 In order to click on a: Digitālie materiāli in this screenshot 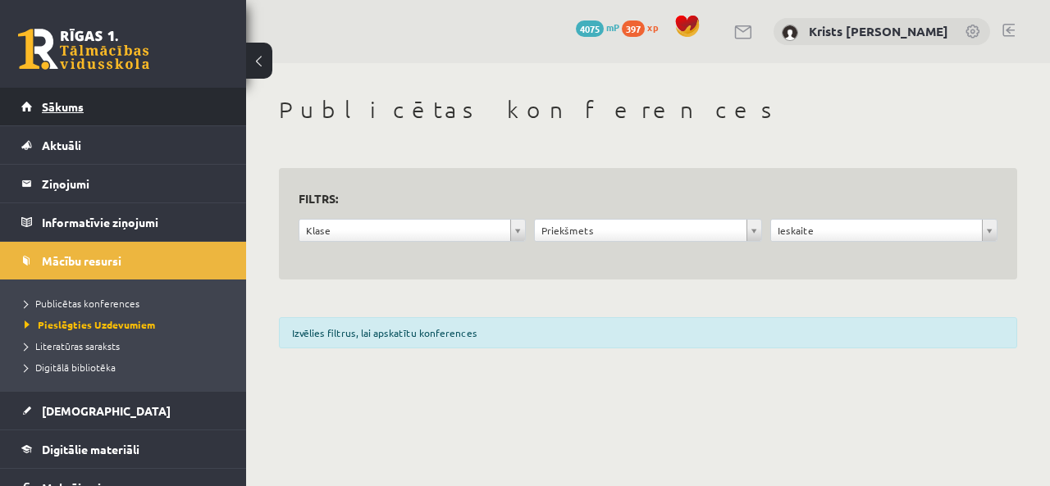, I will do `click(123, 449)`.